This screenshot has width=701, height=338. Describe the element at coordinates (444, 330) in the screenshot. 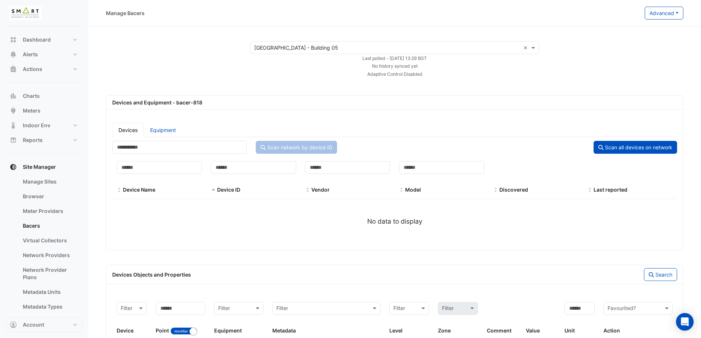

I see `span: Zone` at that location.